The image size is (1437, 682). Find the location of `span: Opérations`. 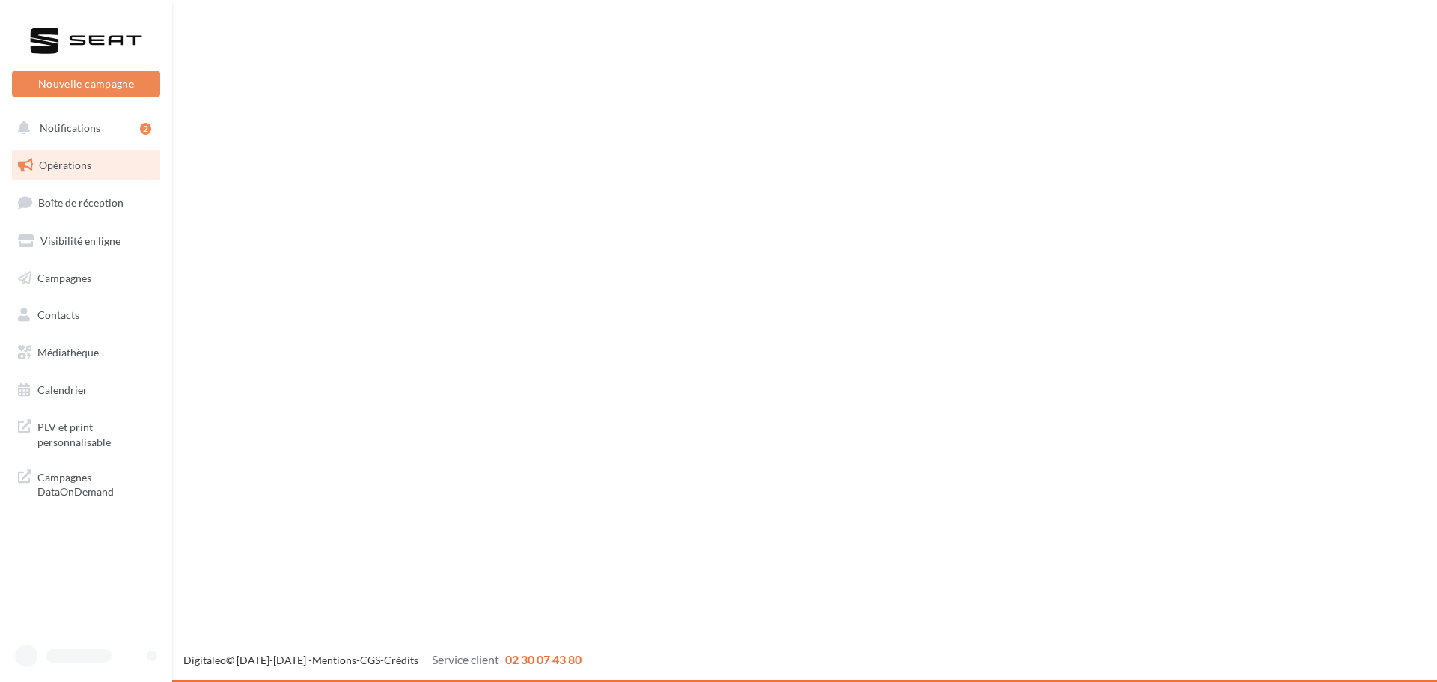

span: Opérations is located at coordinates (65, 165).